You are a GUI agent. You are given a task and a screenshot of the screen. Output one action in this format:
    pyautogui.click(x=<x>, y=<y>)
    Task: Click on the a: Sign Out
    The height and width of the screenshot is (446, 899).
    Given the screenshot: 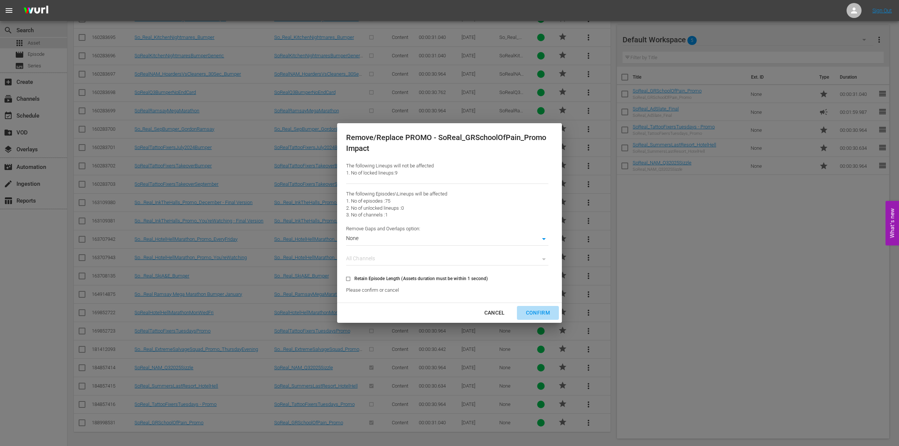 What is the action you would take?
    pyautogui.click(x=882, y=10)
    